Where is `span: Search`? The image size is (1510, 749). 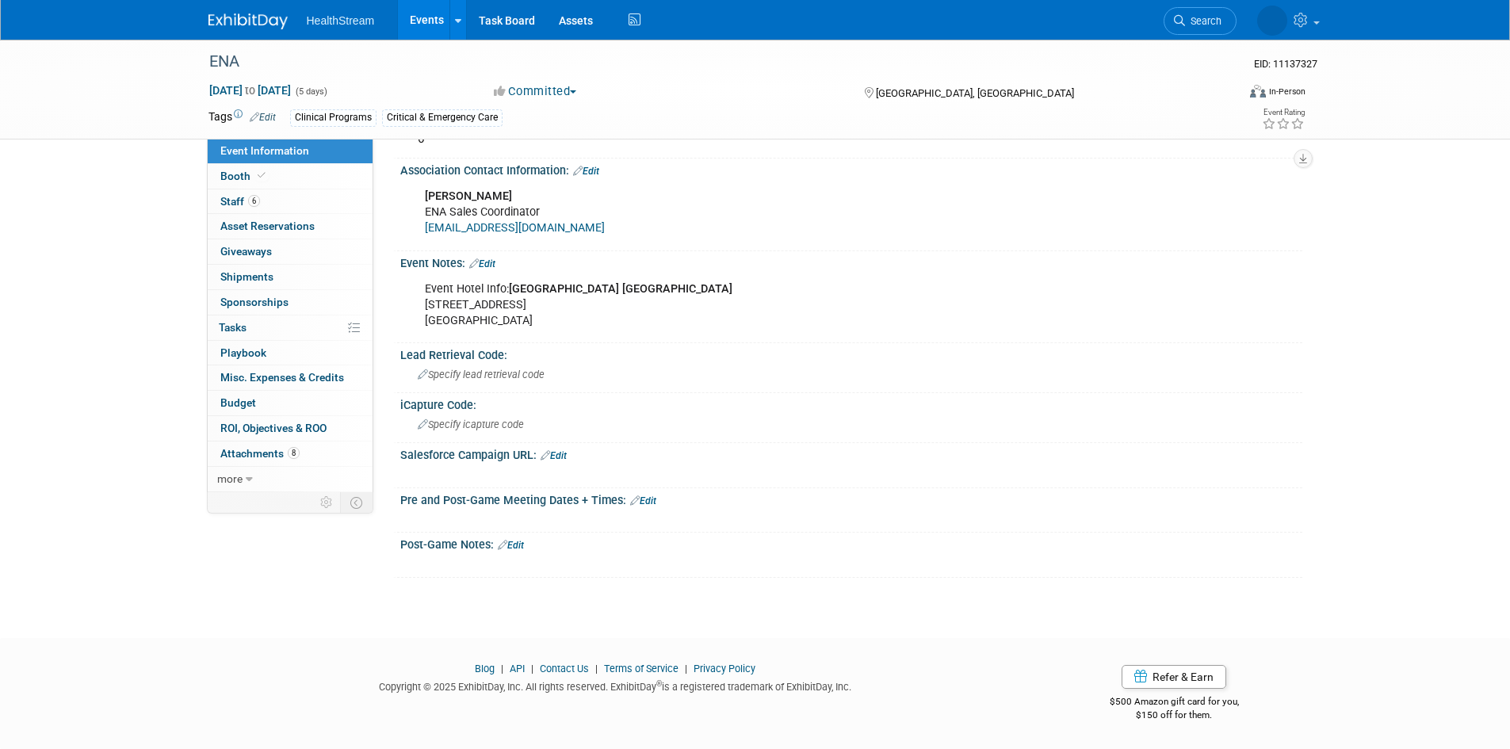 span: Search is located at coordinates (1203, 21).